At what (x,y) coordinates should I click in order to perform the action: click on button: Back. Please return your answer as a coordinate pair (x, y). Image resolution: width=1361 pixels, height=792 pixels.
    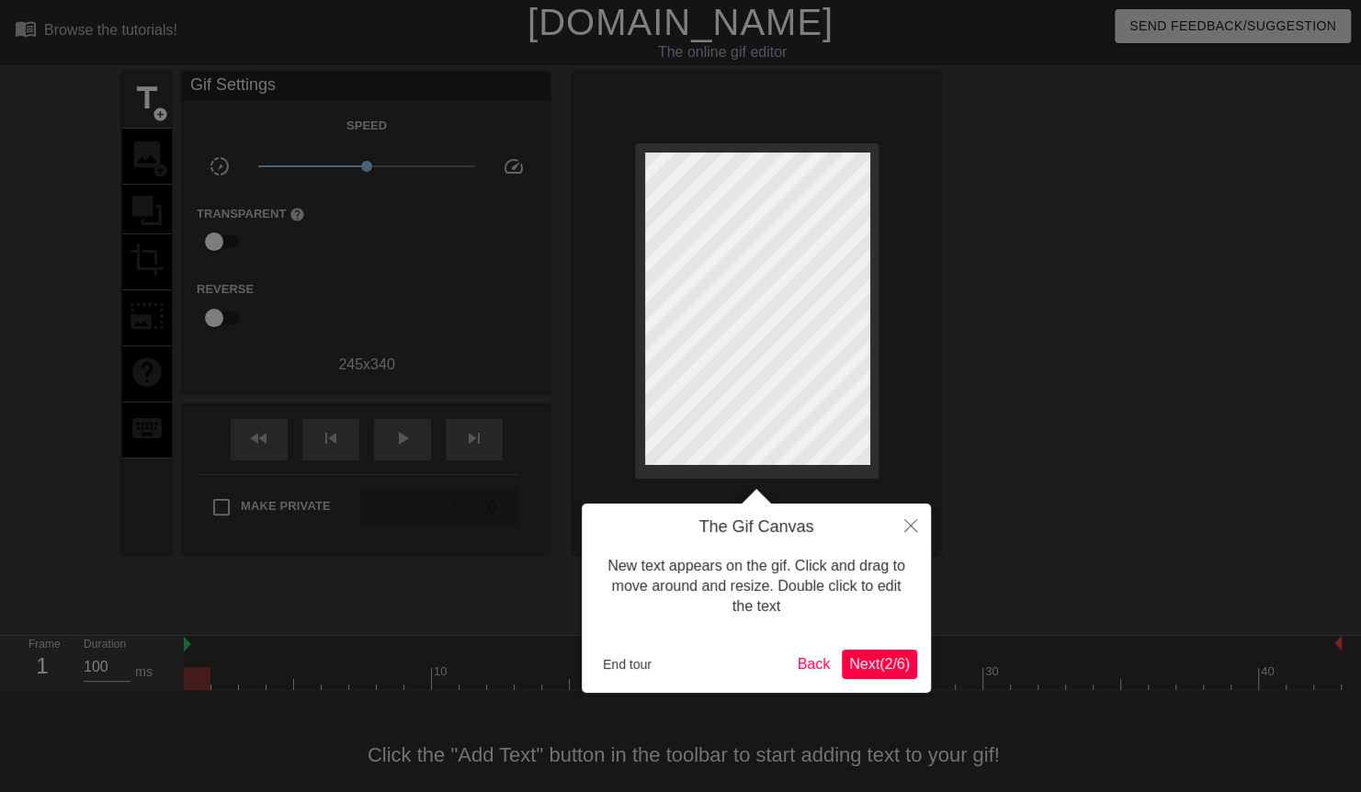
    Looking at the image, I should click on (814, 664).